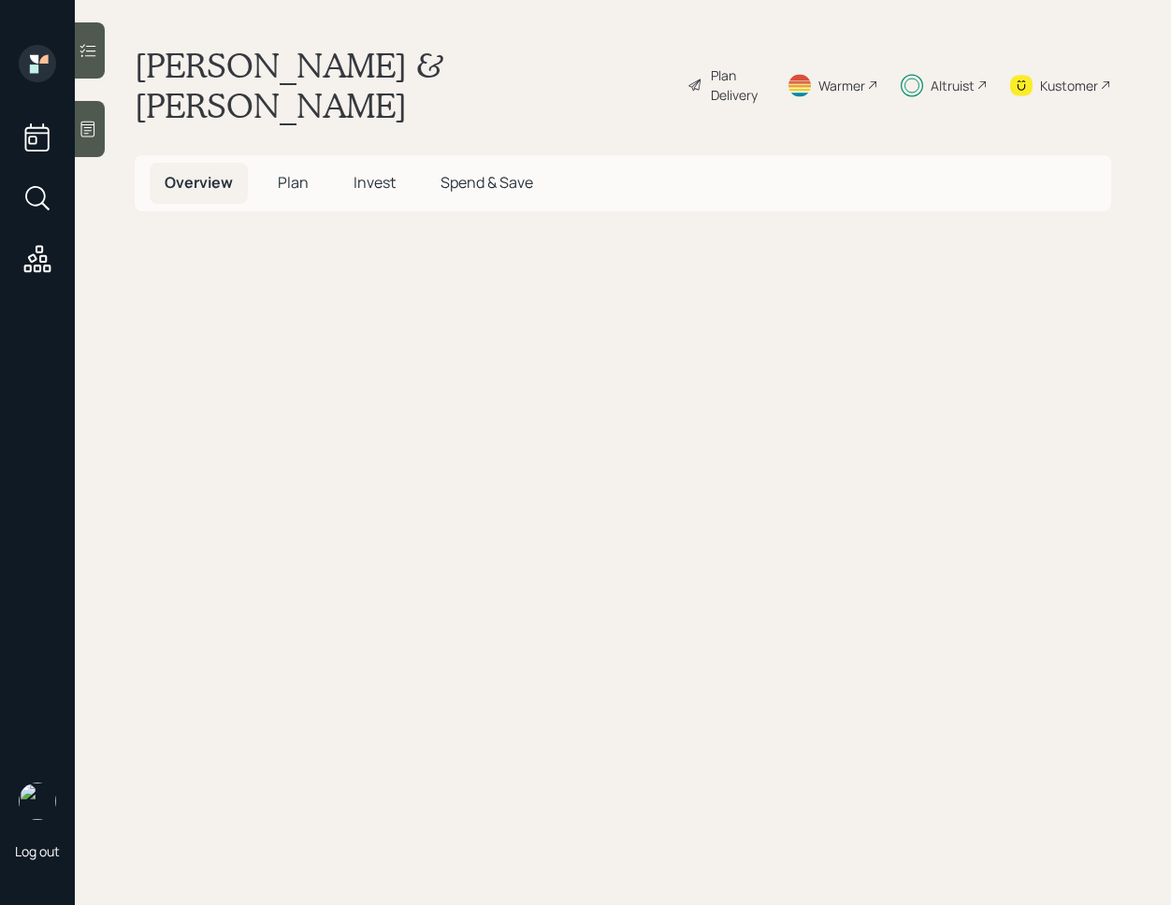 Image resolution: width=1171 pixels, height=905 pixels. I want to click on div: Warmer, so click(842, 85).